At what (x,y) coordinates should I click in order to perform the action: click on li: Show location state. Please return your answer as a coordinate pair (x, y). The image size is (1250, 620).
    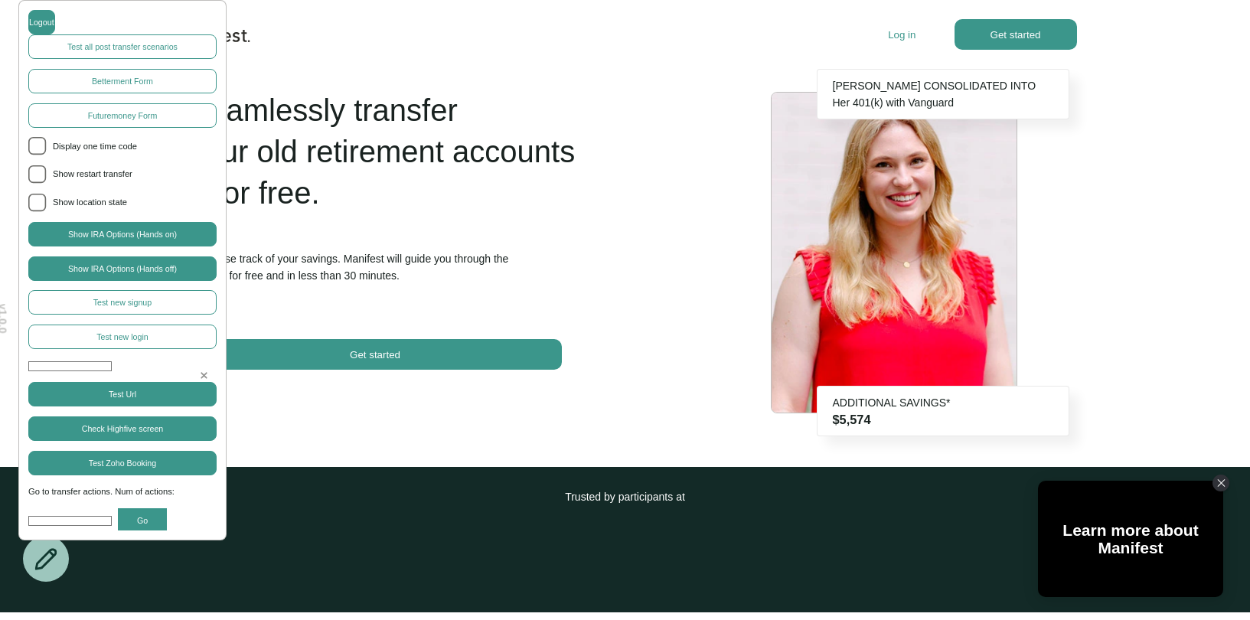
    Looking at the image, I should click on (122, 203).